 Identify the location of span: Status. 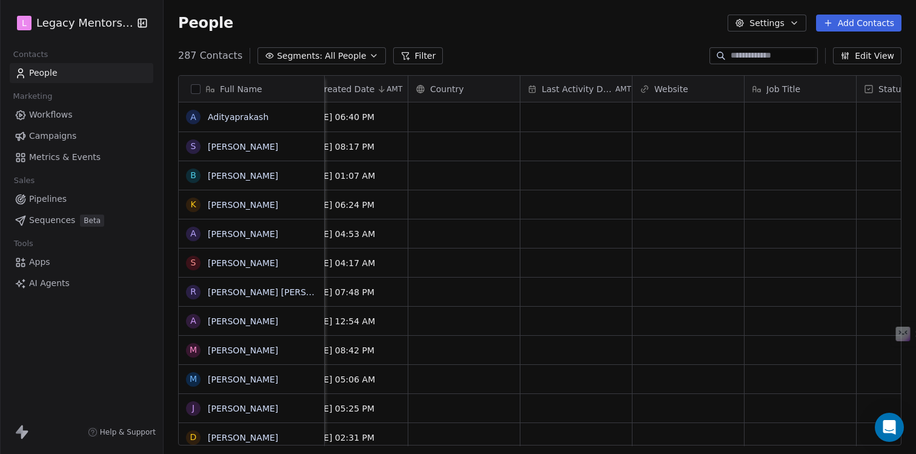
(892, 89).